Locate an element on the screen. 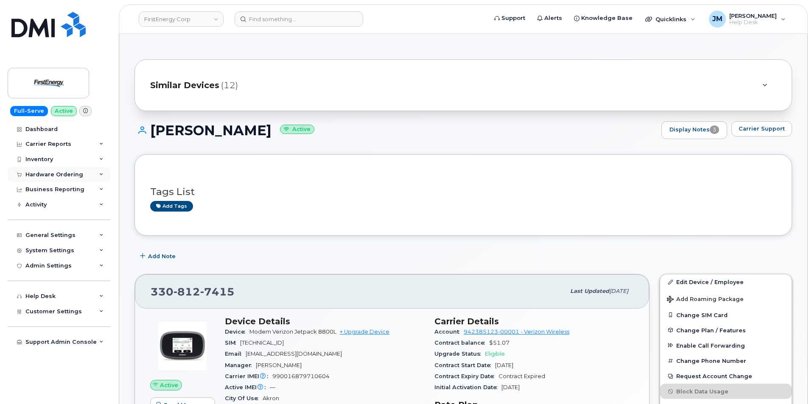 The image size is (812, 404). button: Change Plan / Features is located at coordinates (726, 330).